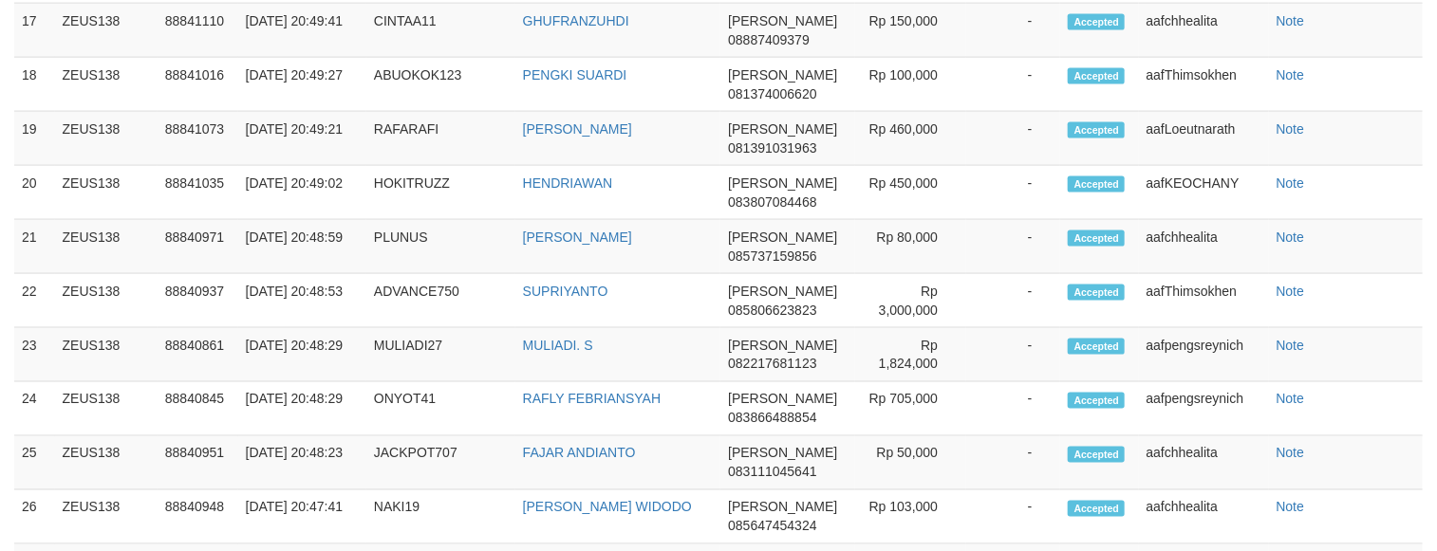 The image size is (1437, 551). I want to click on a: PENGKI SUARDI, so click(575, 75).